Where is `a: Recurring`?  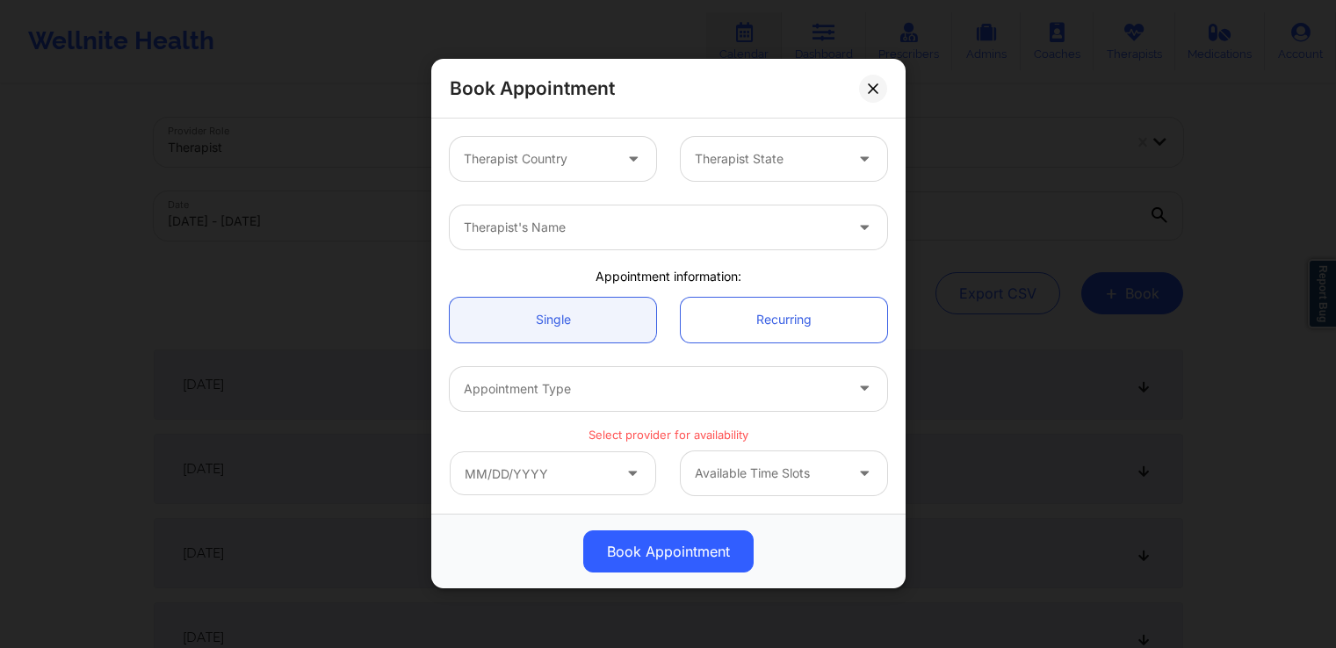 a: Recurring is located at coordinates (783, 320).